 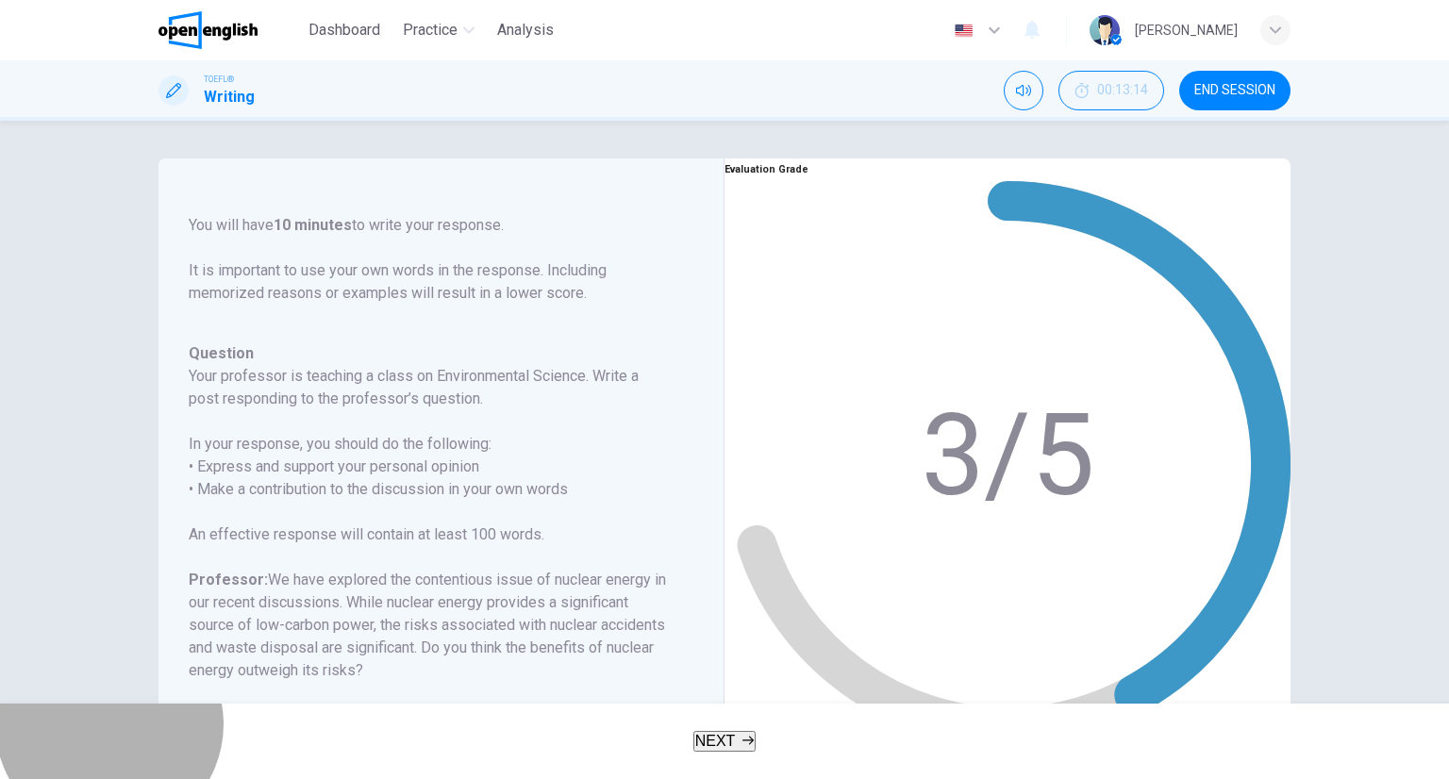 What do you see at coordinates (525, 30) in the screenshot?
I see `a: Analysis` at bounding box center [525, 30].